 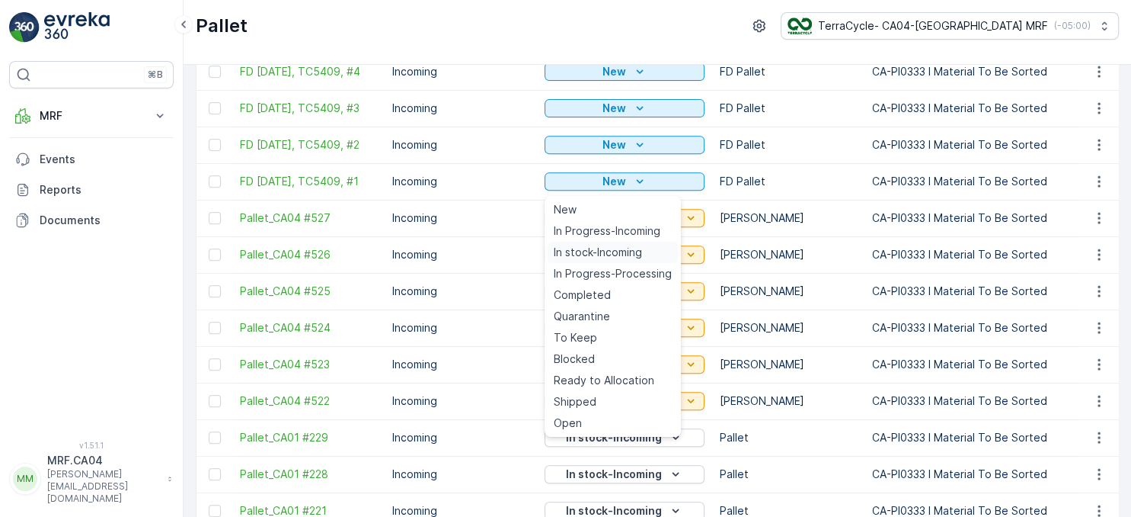 What do you see at coordinates (582, 316) in the screenshot?
I see `span: Quarantine` at bounding box center [582, 316].